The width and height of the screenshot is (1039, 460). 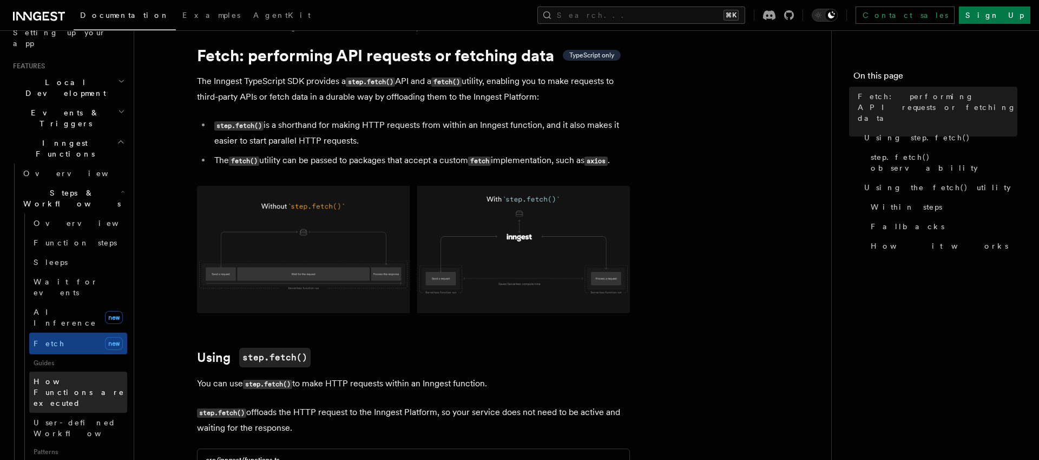 What do you see at coordinates (942, 226) in the screenshot?
I see `a: Fallbacks` at bounding box center [942, 226].